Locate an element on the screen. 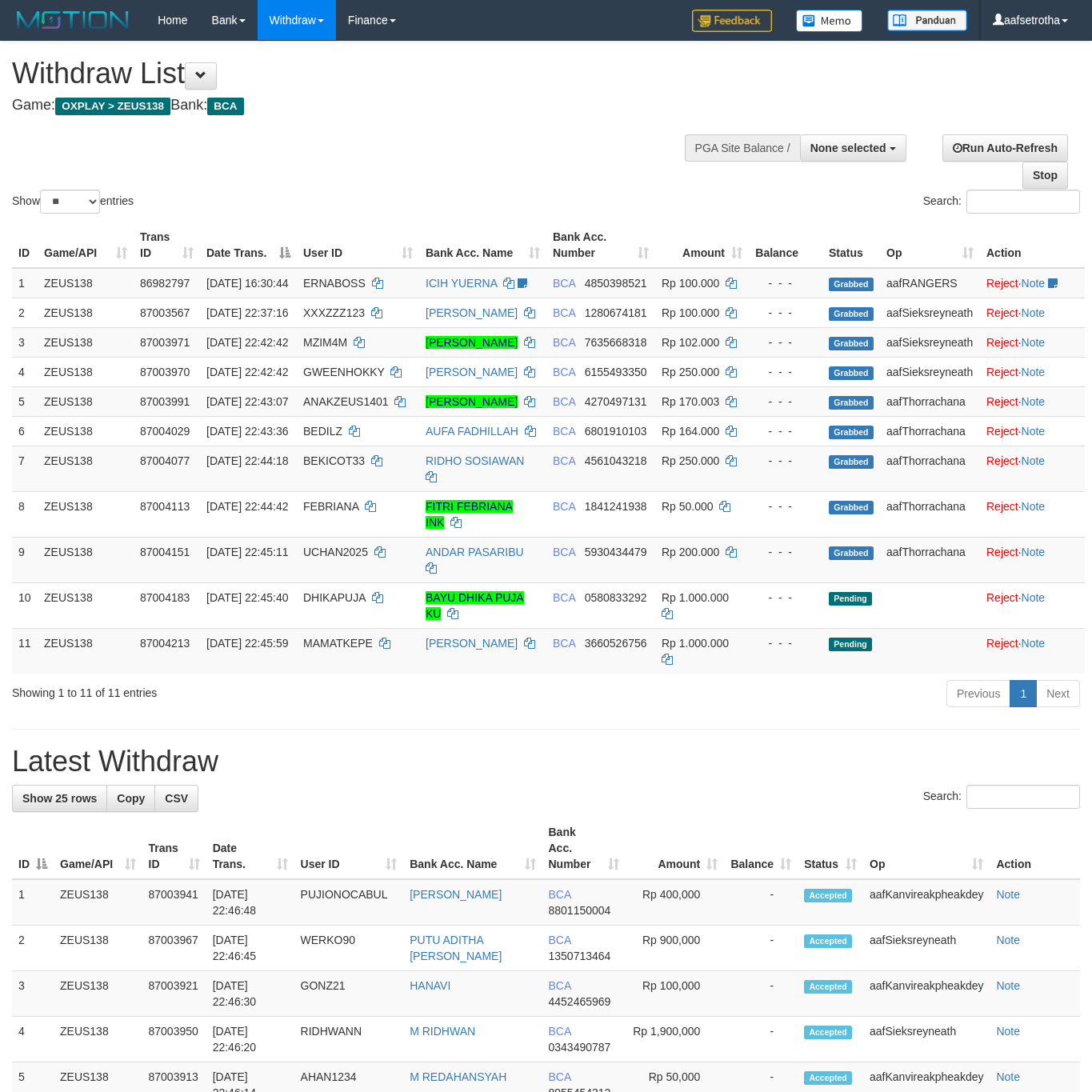  th: Amount: activate to sort column ascending is located at coordinates (675, 848).